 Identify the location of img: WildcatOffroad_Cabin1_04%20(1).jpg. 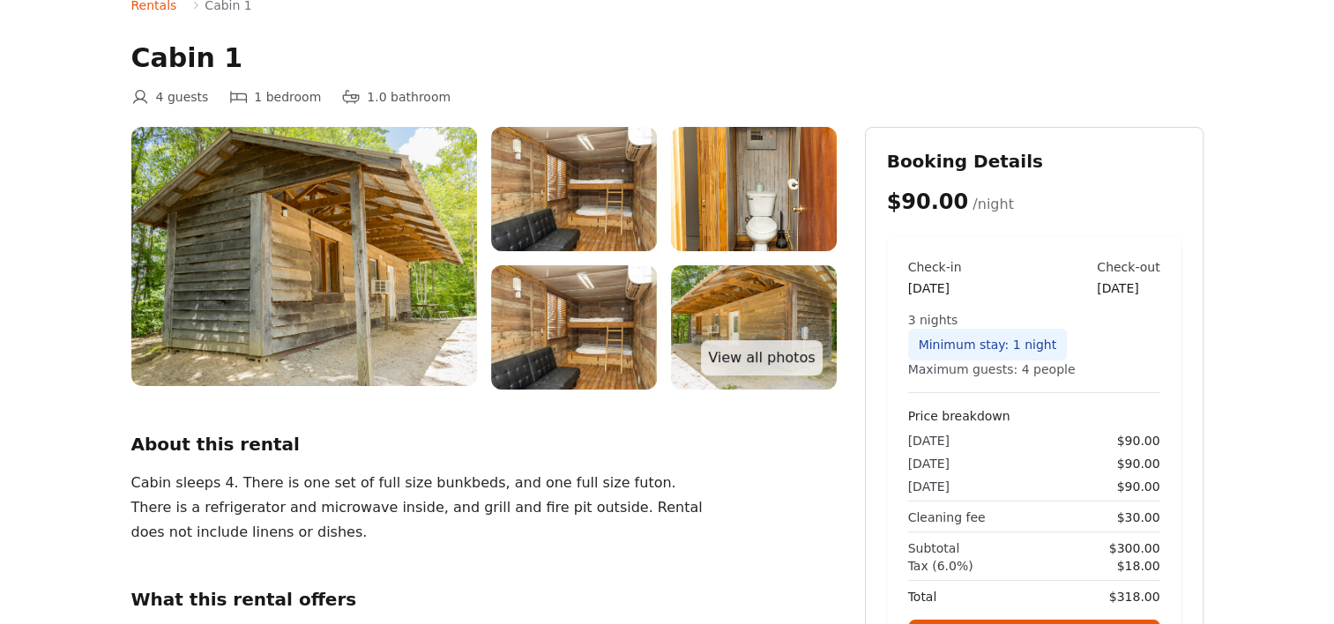
(574, 189).